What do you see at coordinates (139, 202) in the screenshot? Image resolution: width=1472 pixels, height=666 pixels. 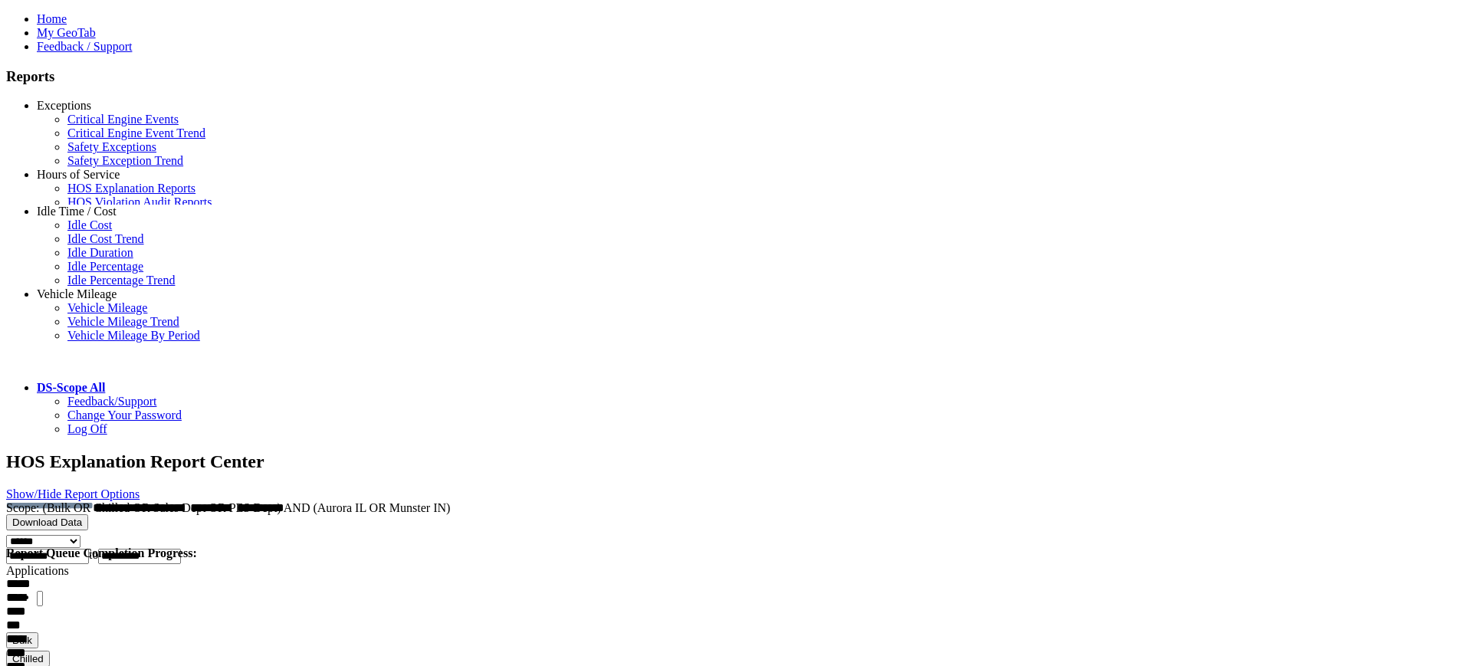 I see `a: HOS Violation Audit Reports` at bounding box center [139, 202].